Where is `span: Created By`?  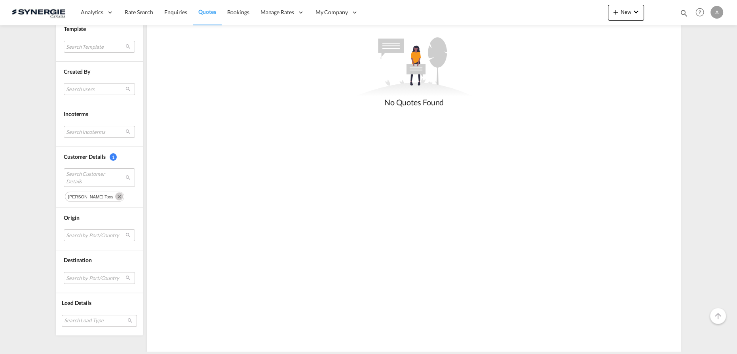
span: Created By is located at coordinates (77, 71).